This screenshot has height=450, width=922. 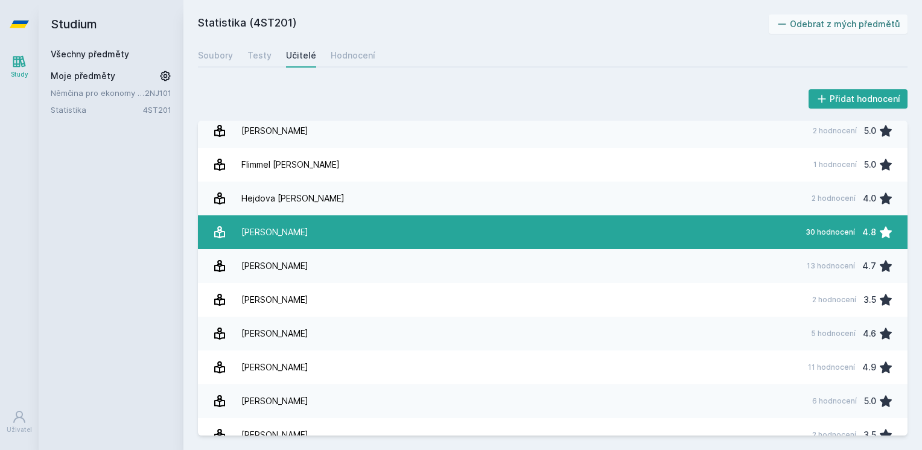 What do you see at coordinates (19, 422) in the screenshot?
I see `a: Uživatel` at bounding box center [19, 422].